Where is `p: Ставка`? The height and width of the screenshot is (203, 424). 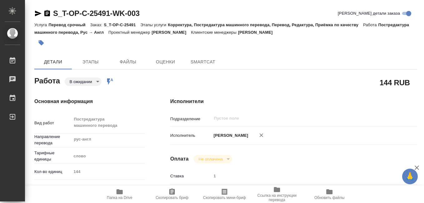 p: Ставка is located at coordinates (191, 176).